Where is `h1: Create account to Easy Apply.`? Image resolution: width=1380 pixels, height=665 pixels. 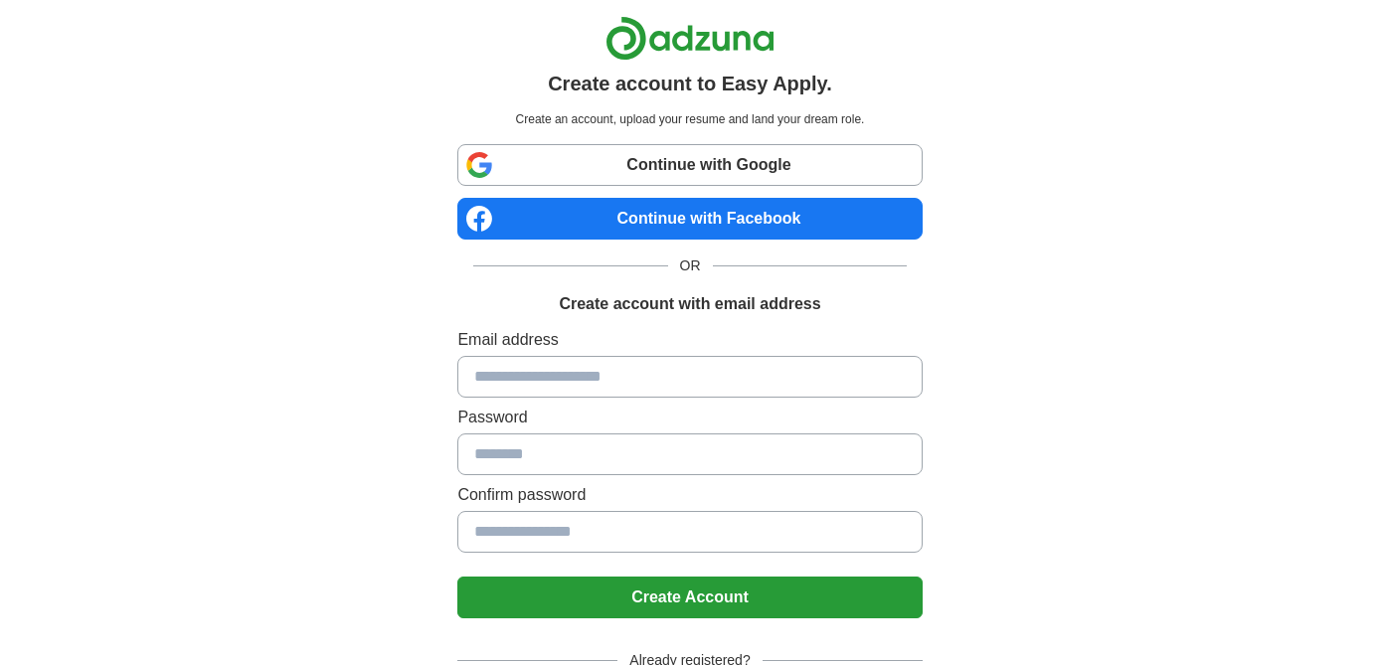 h1: Create account to Easy Apply. is located at coordinates (690, 84).